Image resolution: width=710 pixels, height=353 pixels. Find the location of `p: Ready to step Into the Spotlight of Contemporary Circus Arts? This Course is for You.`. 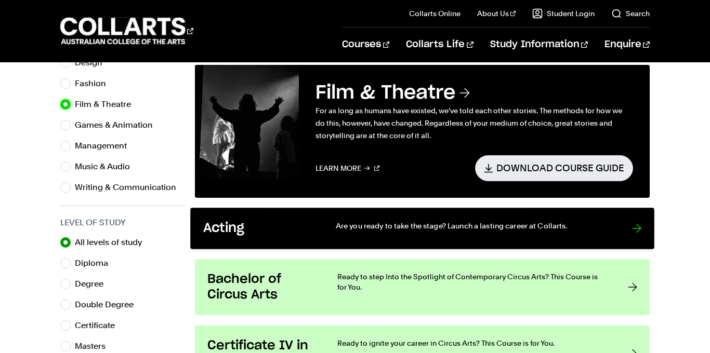

p: Ready to step Into the Spotlight of Contemporary Circus Arts? This Course is for You. is located at coordinates (472, 282).